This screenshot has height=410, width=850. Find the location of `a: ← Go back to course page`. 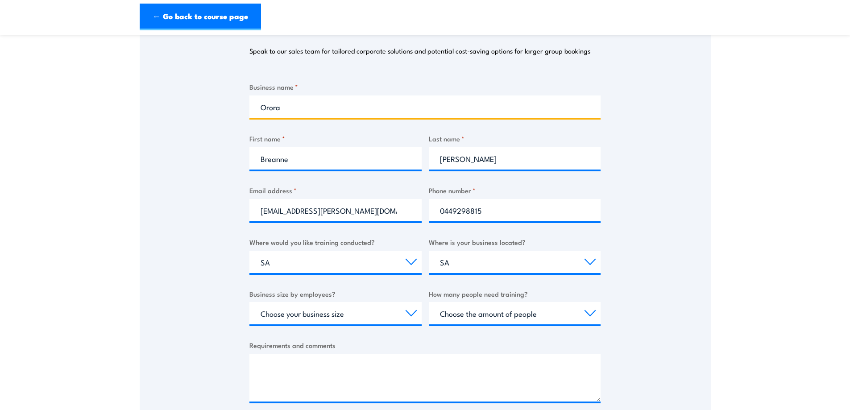

a: ← Go back to course page is located at coordinates (200, 17).